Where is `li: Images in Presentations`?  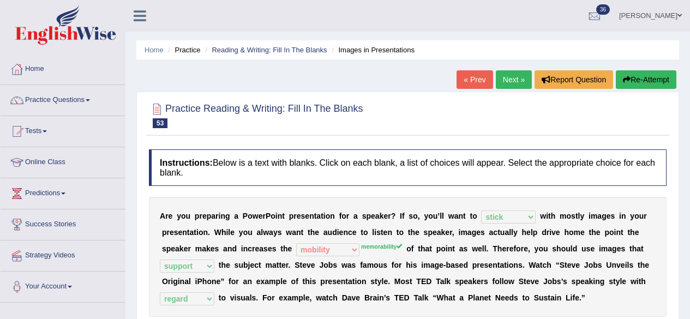
li: Images in Presentations is located at coordinates (371, 50).